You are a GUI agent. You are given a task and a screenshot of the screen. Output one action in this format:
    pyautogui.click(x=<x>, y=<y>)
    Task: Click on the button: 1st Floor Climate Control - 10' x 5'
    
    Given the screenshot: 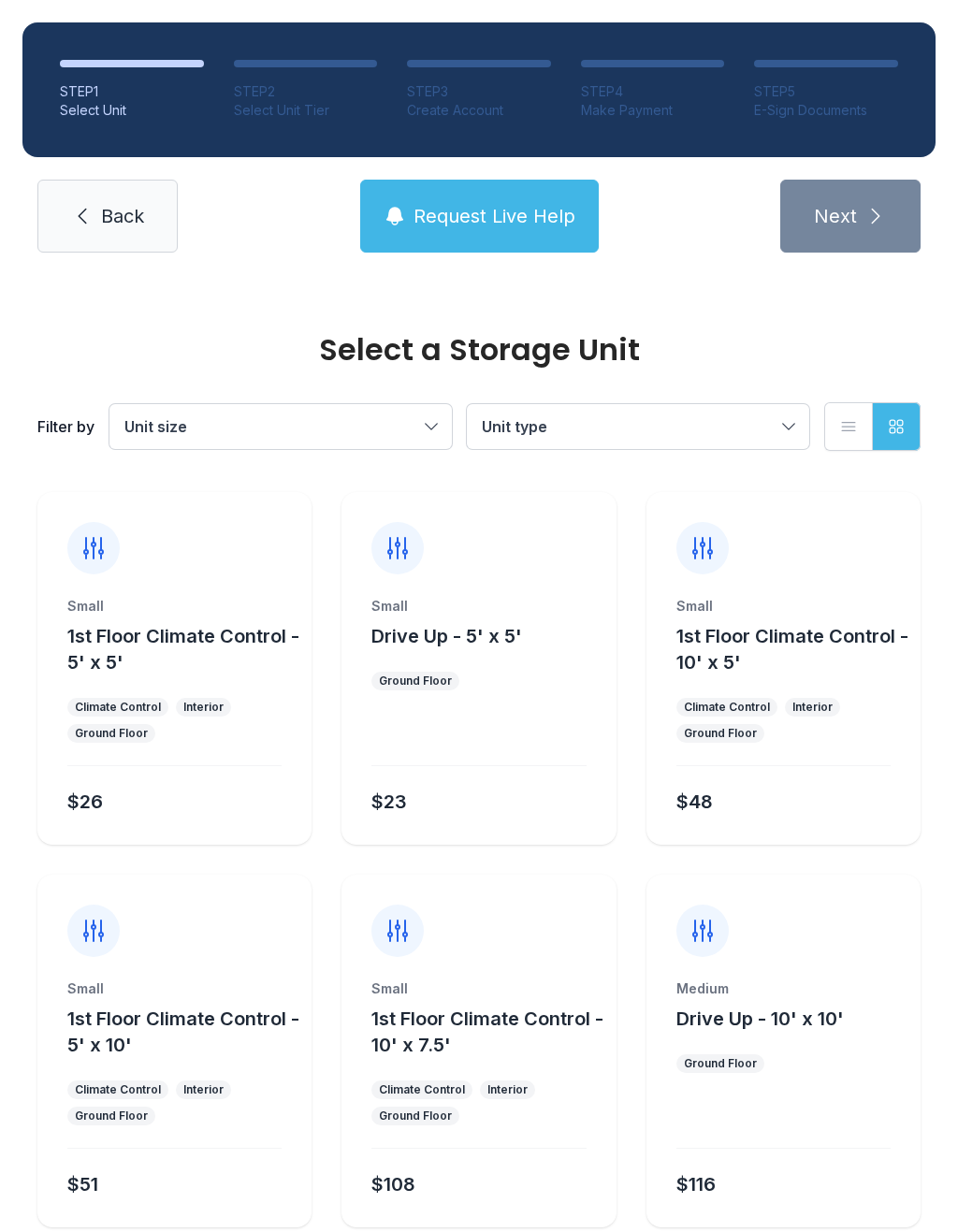 What is the action you would take?
    pyautogui.click(x=795, y=650)
    